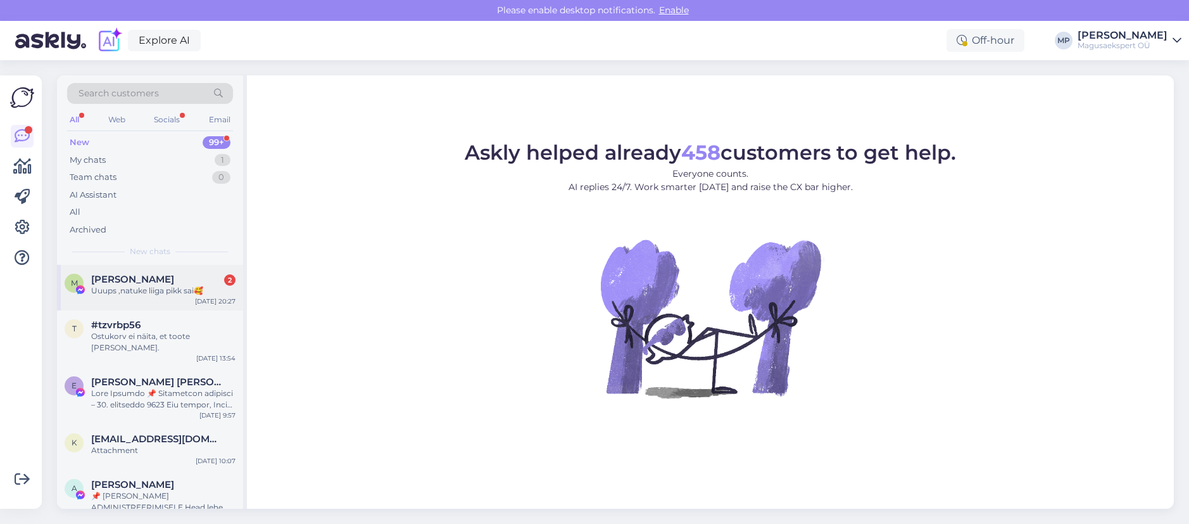  What do you see at coordinates (74, 385) in the screenshot?
I see `span: E` at bounding box center [74, 385].